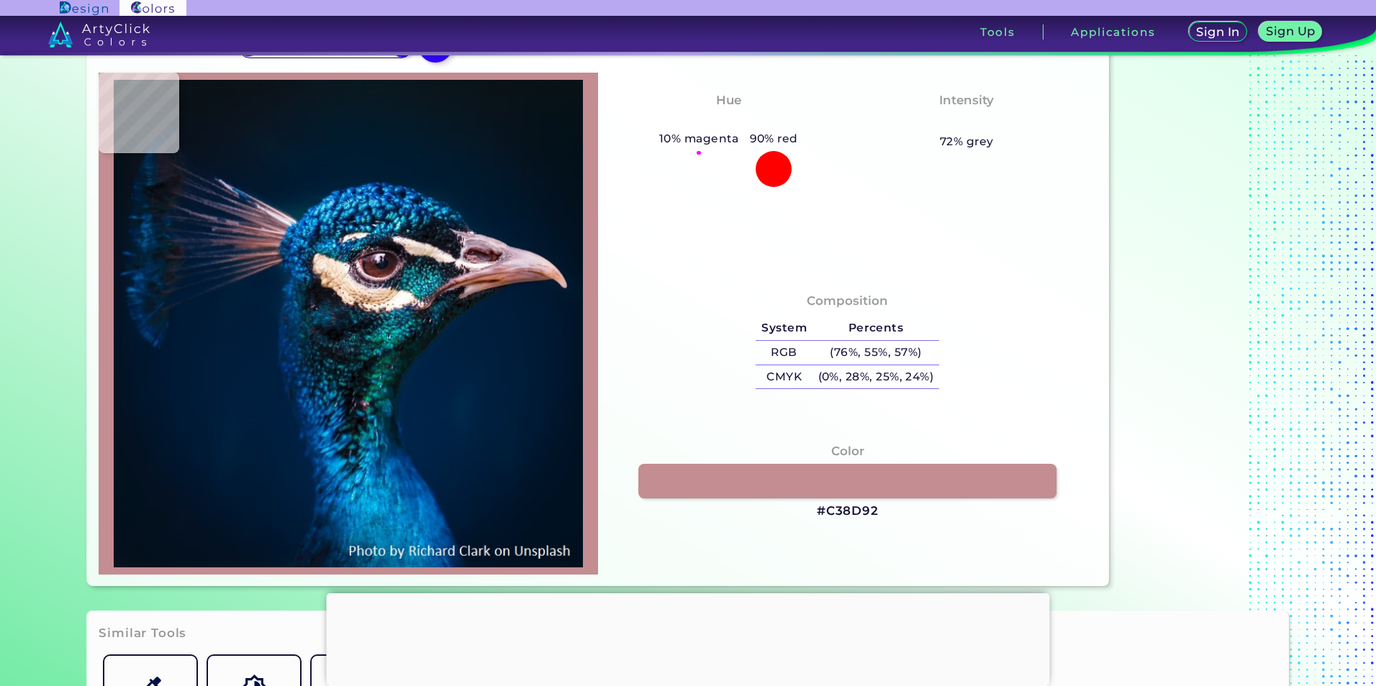 The width and height of the screenshot is (1376, 686). Describe the element at coordinates (783, 328) in the screenshot. I see `h5: System` at that location.